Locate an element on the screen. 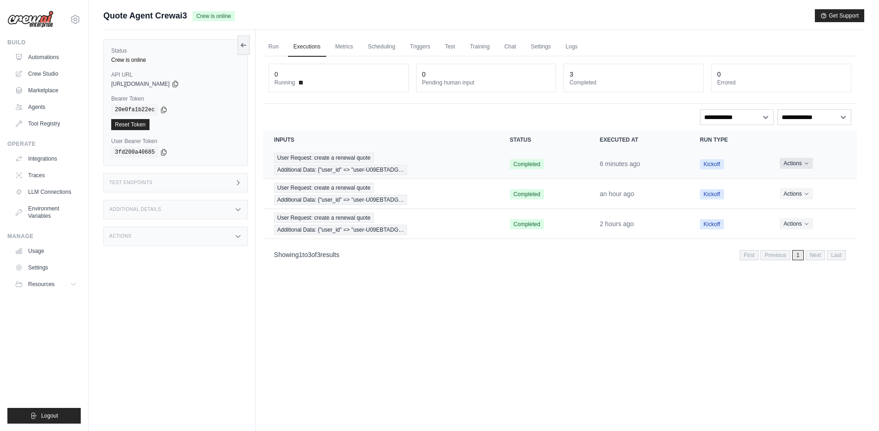  span: Previous is located at coordinates (775, 255).